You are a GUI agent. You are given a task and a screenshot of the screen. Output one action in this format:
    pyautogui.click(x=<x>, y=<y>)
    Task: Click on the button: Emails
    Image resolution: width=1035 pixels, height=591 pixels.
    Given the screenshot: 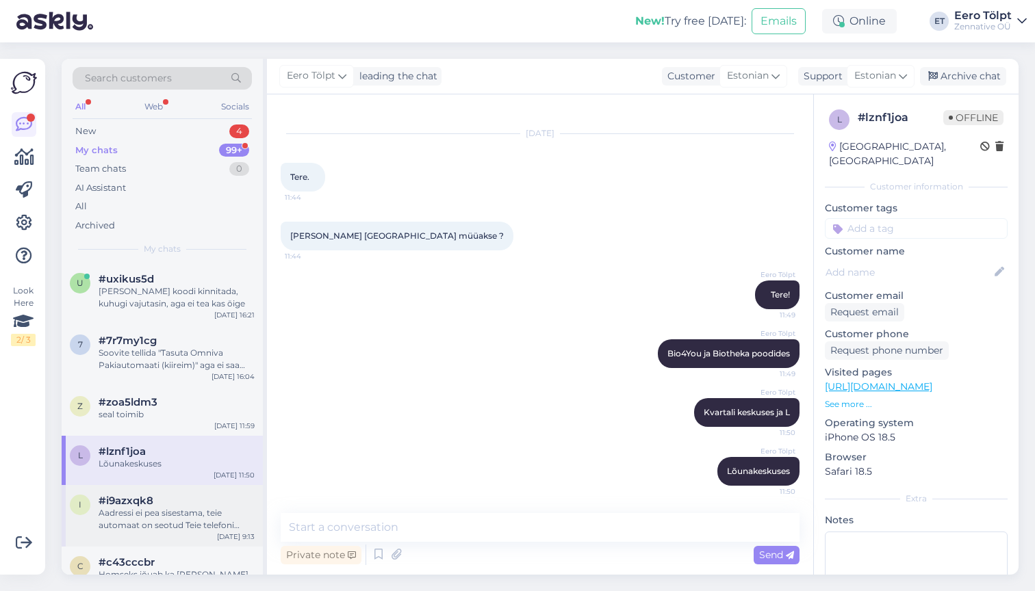 What is the action you would take?
    pyautogui.click(x=778, y=21)
    